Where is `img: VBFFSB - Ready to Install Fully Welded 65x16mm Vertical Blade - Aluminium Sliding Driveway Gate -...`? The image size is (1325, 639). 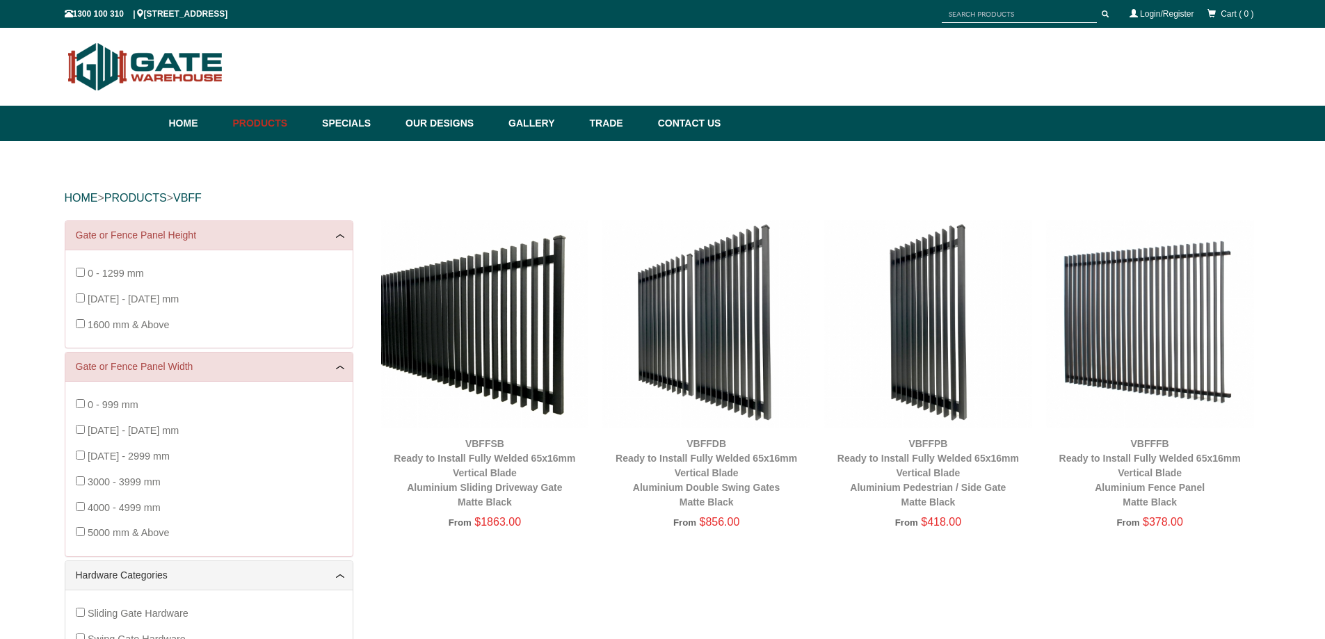
img: VBFFSB - Ready to Install Fully Welded 65x16mm Vertical Blade - Aluminium Sliding Driveway Gate -... is located at coordinates (485, 324).